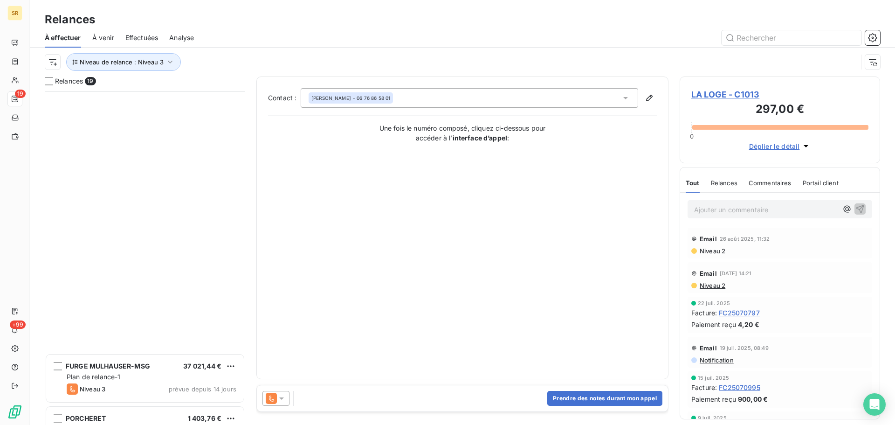  Describe the element at coordinates (103, 38) in the screenshot. I see `span: À venir` at that location.